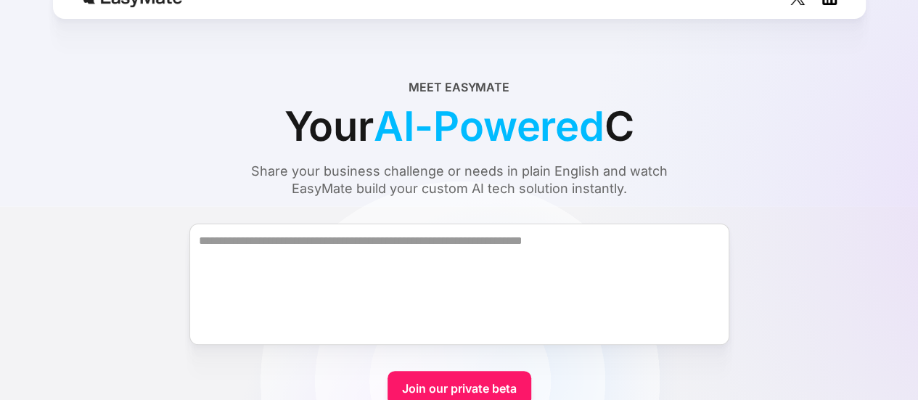 The width and height of the screenshot is (918, 400). What do you see at coordinates (458, 87) in the screenshot?
I see `div: Meet EasyMate` at bounding box center [458, 87].